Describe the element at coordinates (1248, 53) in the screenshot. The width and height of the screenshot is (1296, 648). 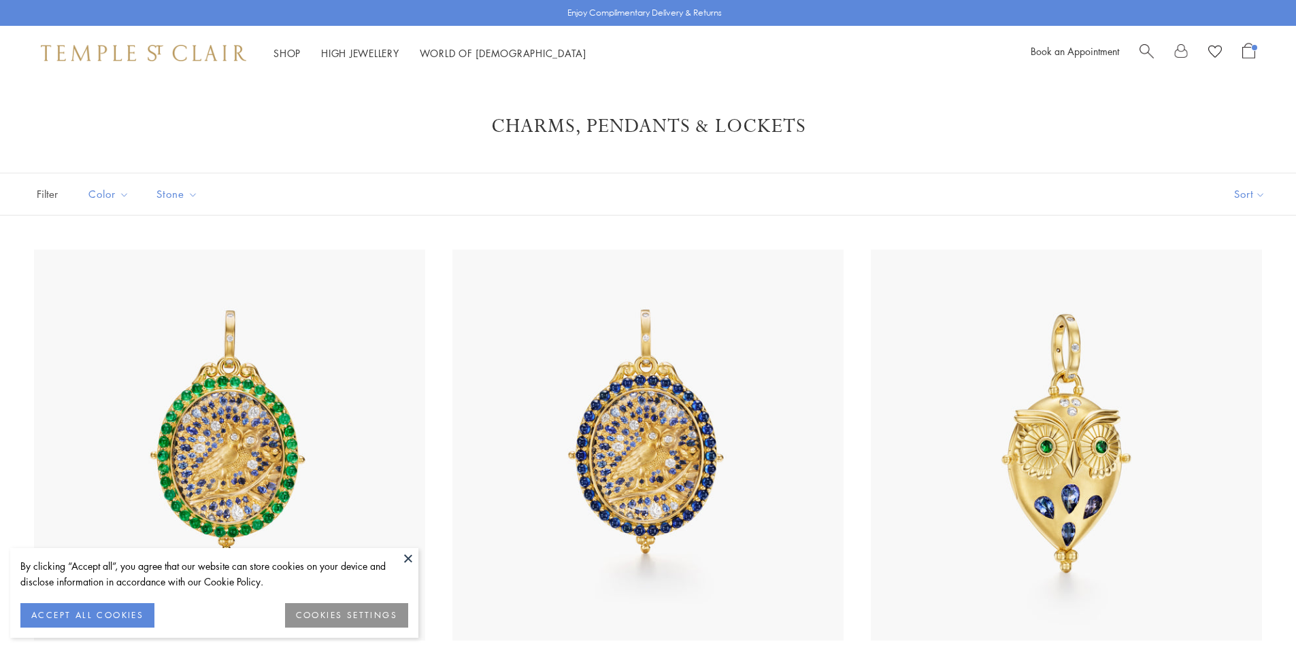
I see `a: Open Shopping Bag` at that location.